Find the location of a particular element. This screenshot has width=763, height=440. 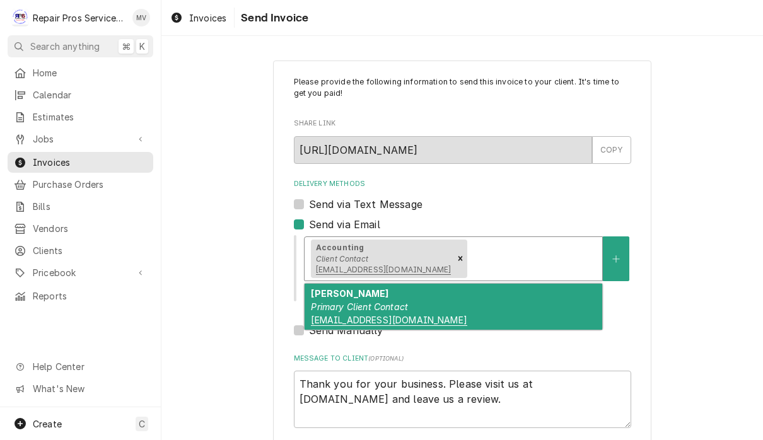

a: Calendar is located at coordinates (80, 95).